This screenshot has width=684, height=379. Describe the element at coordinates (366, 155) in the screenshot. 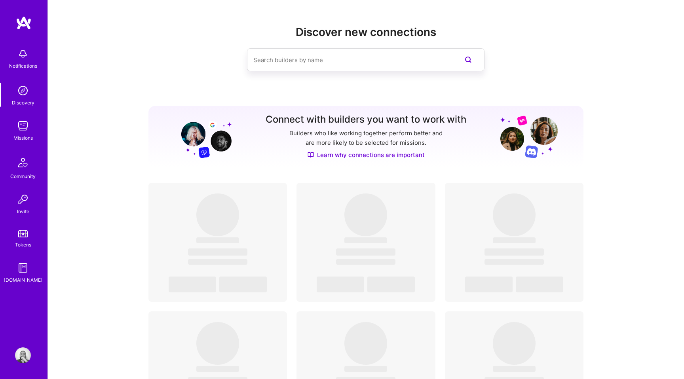

I see `a: Learn why connections are important` at that location.